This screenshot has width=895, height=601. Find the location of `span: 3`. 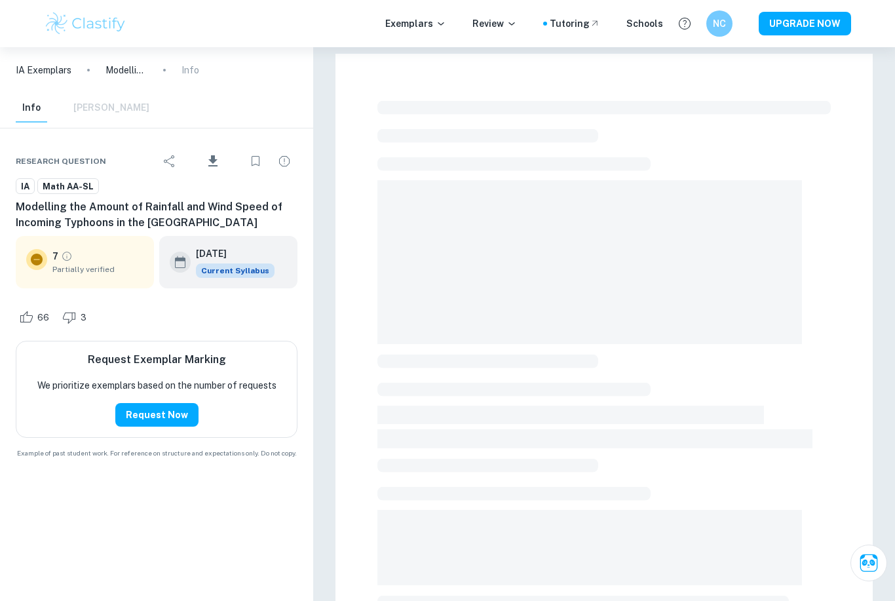

span: 3 is located at coordinates (83, 318).